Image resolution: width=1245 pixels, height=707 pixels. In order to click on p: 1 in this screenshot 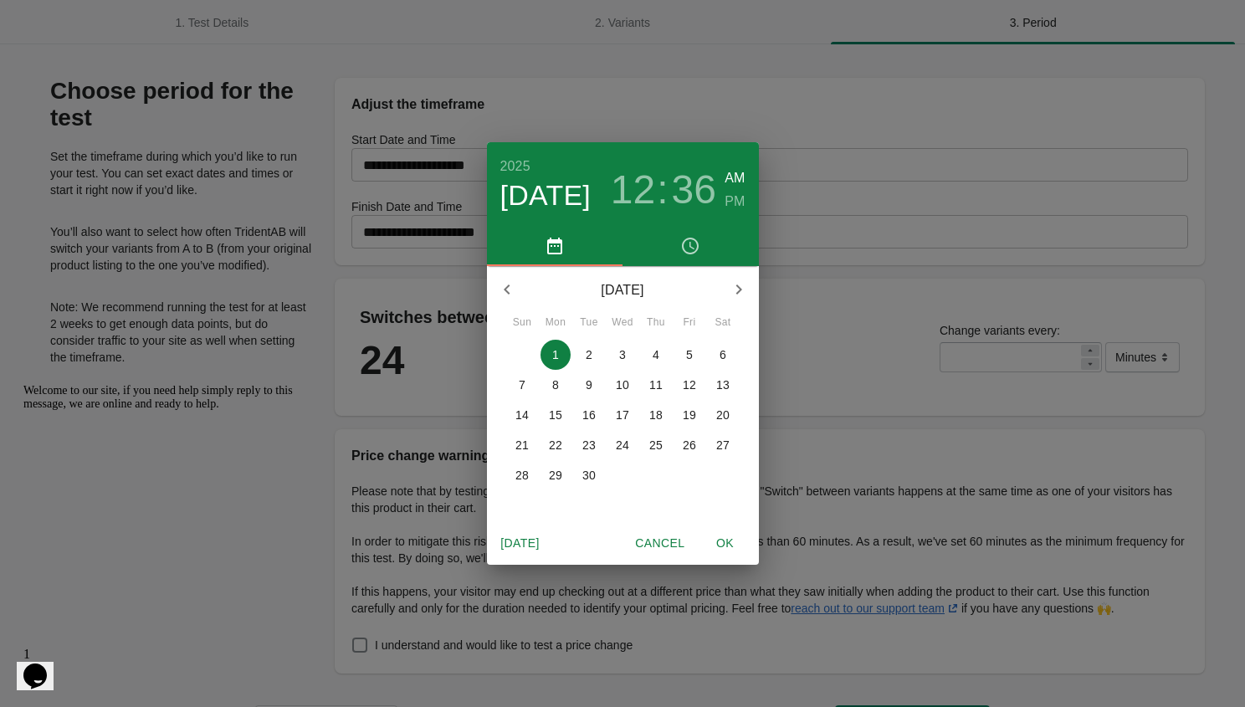, I will do `click(556, 355)`.